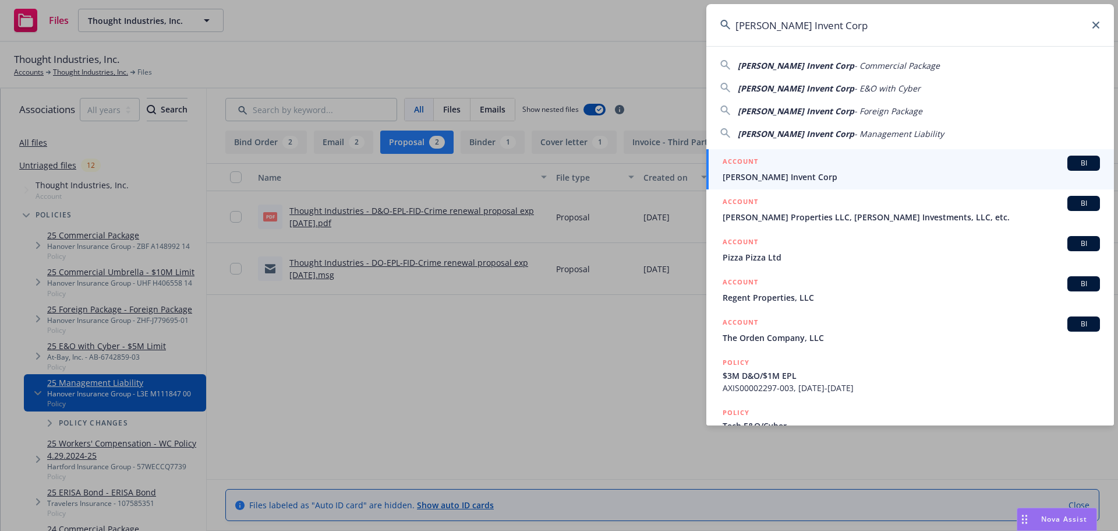 The width and height of the screenshot is (1118, 531). Describe the element at coordinates (911, 337) in the screenshot. I see `span: The Orden Company, LLC` at that location.